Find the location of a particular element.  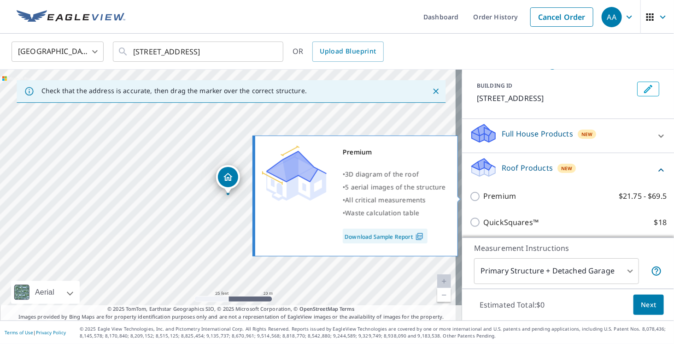

span: 5 aerial images of the structure is located at coordinates (395, 186).